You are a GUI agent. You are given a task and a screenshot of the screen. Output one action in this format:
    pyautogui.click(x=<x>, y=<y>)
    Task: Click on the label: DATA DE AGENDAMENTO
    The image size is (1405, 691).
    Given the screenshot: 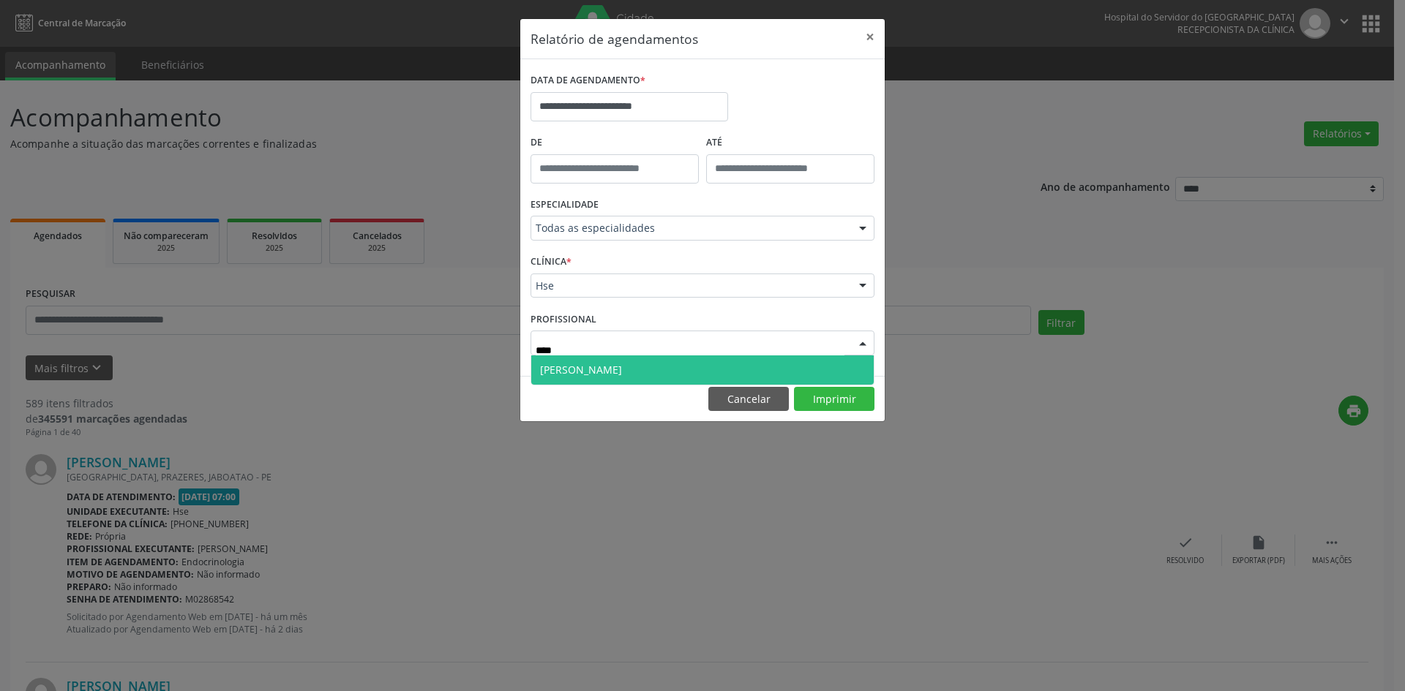 What is the action you would take?
    pyautogui.click(x=587, y=80)
    